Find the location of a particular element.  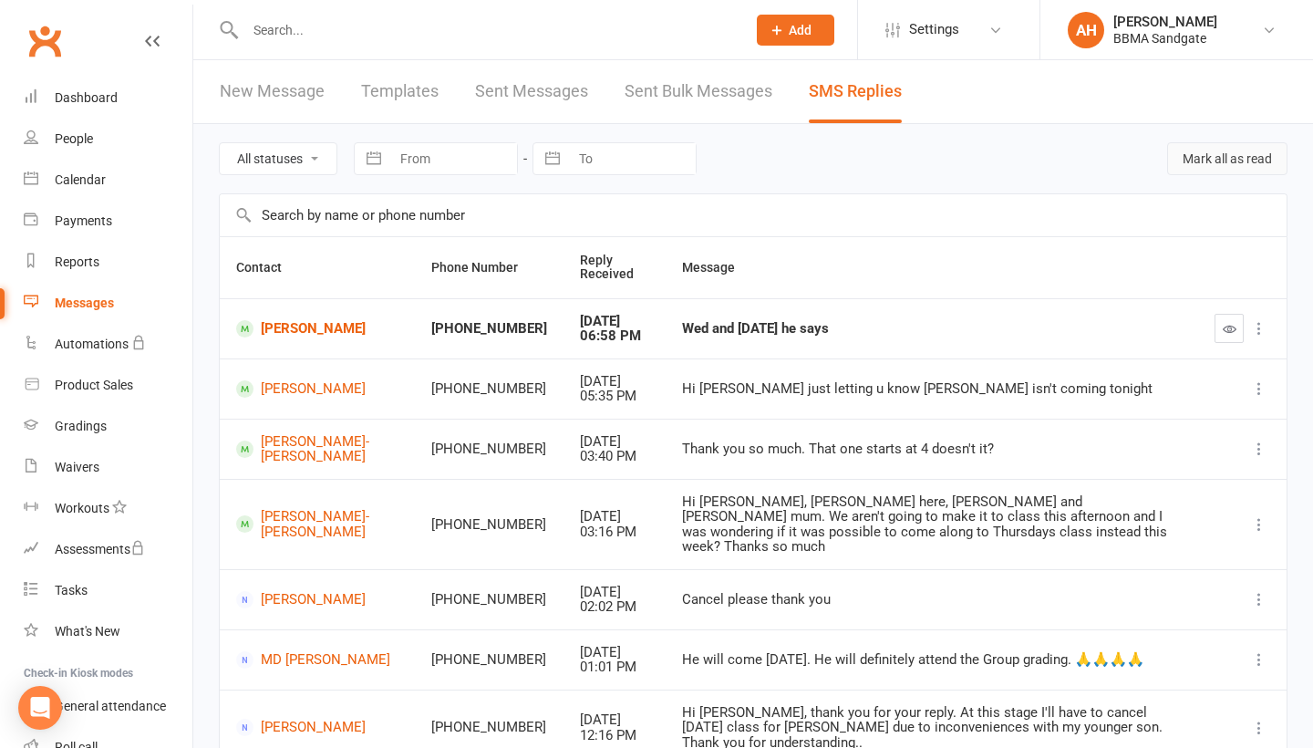

a: Templates is located at coordinates (399, 91).